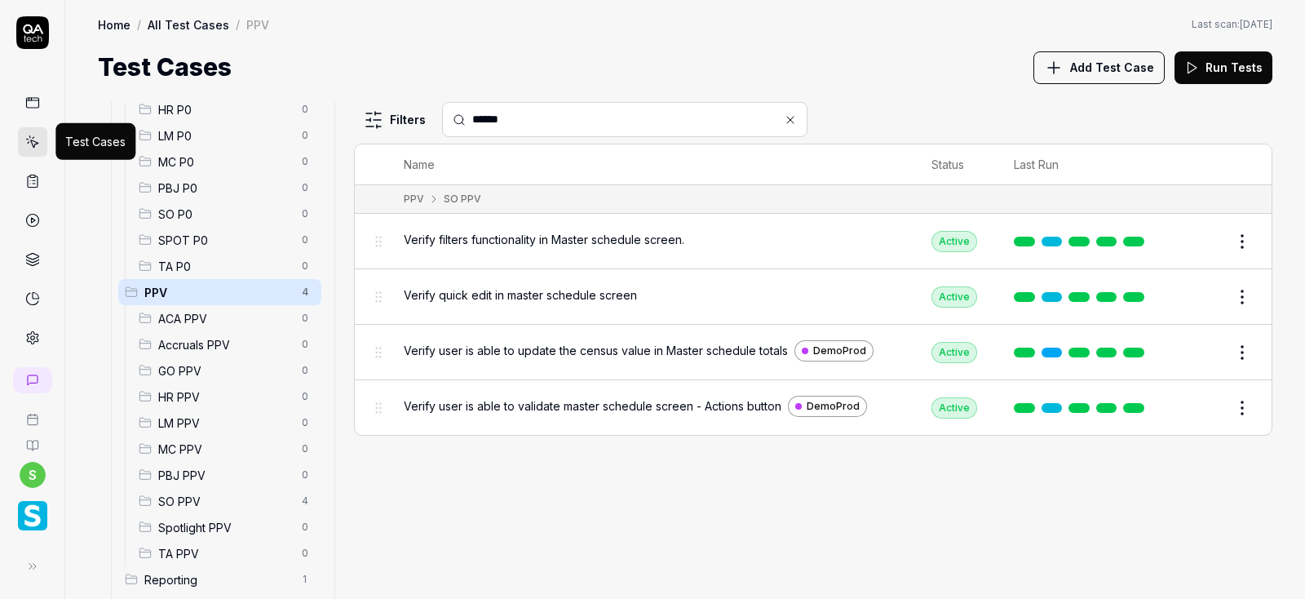 The image size is (1305, 599). Describe the element at coordinates (227, 370) in the screenshot. I see `div: Drag to reorderGO PPV0` at that location.